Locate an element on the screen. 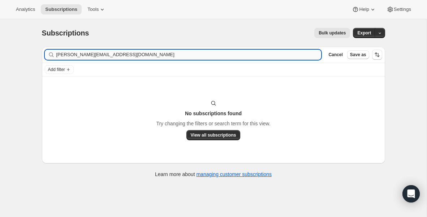 This screenshot has width=427, height=217. button: Cancel is located at coordinates (336, 55).